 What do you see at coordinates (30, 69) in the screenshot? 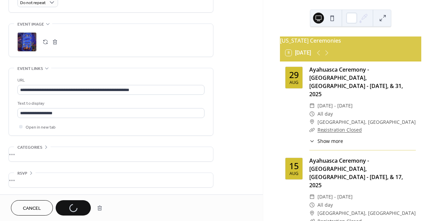
I see `span: Event links` at bounding box center [30, 69].